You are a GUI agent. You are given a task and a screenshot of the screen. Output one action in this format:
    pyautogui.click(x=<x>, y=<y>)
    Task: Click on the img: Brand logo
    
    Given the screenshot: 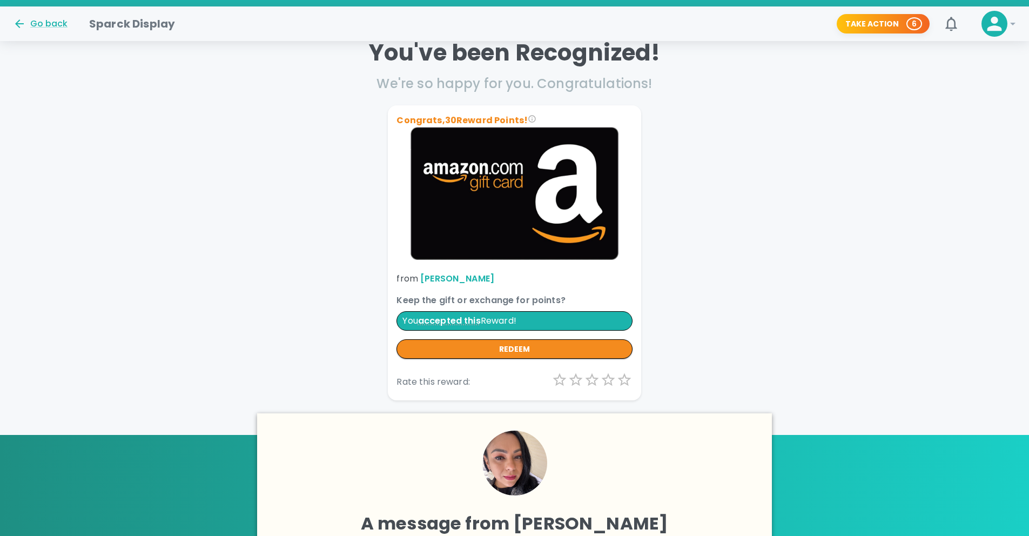 What is the action you would take?
    pyautogui.click(x=514, y=193)
    